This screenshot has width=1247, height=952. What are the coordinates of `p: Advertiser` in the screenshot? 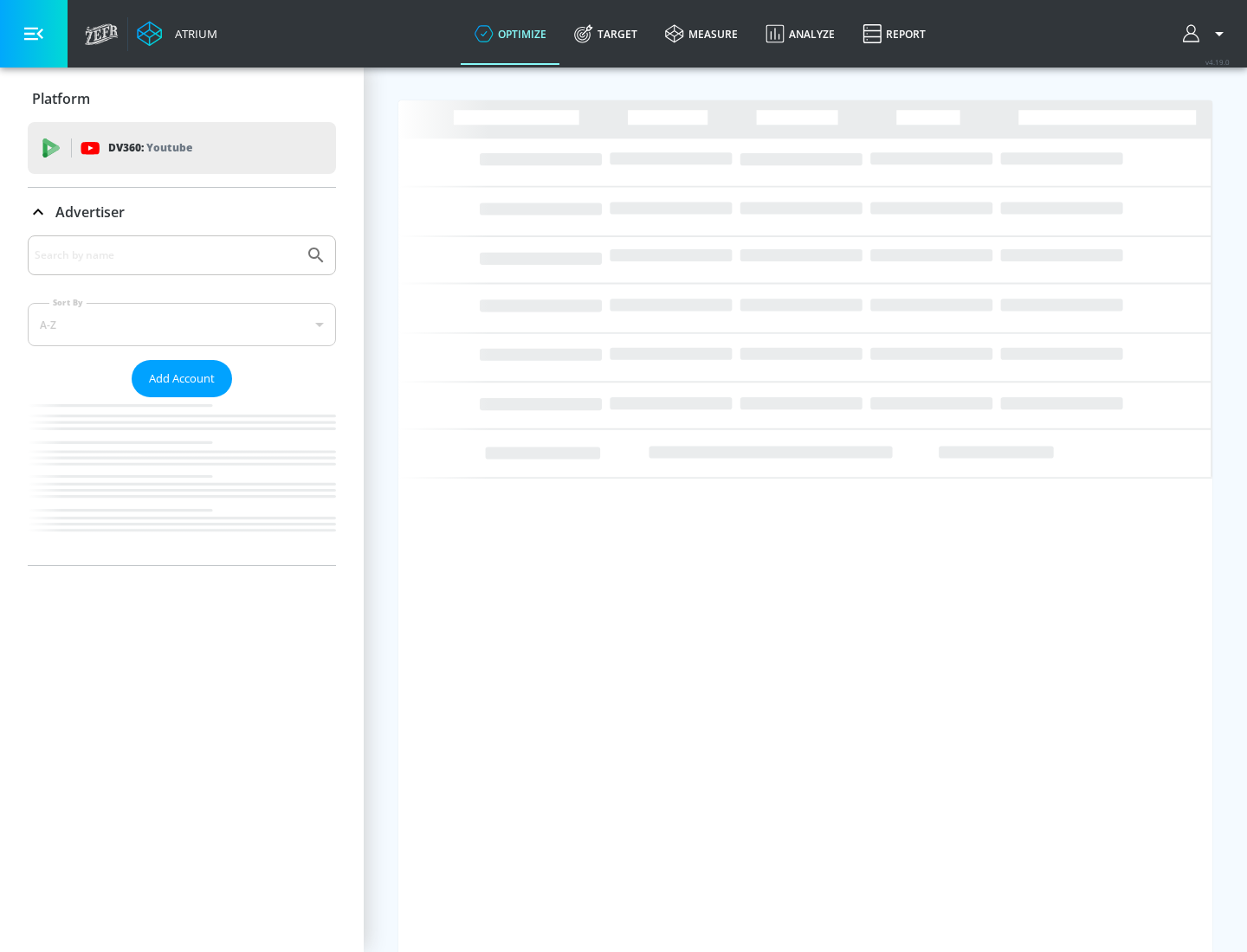 It's located at (90, 212).